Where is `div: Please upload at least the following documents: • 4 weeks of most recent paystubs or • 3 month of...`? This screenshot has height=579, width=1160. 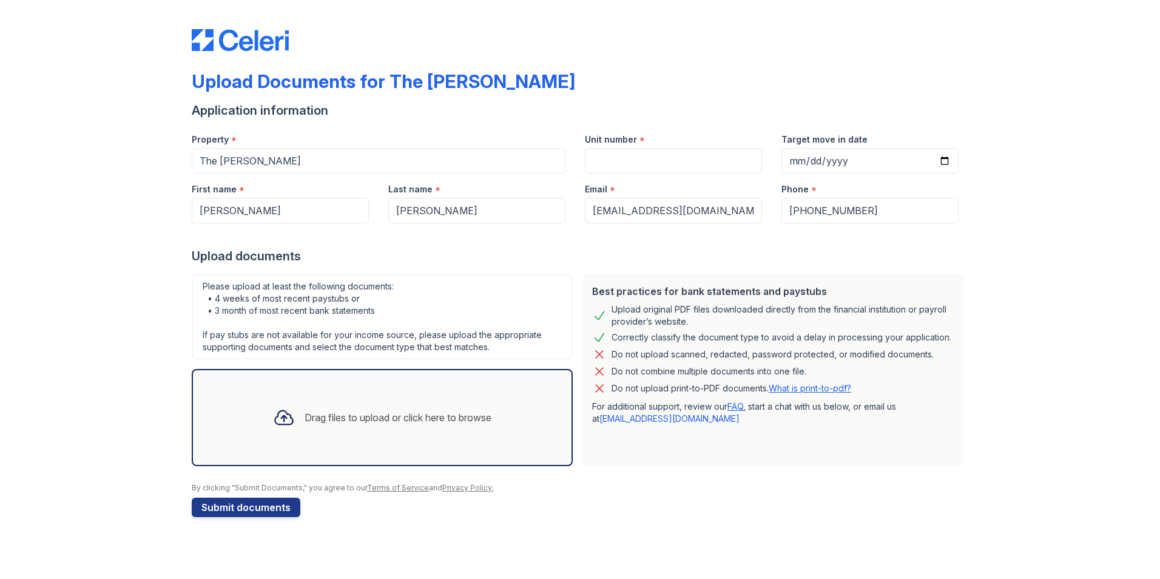
div: Please upload at least the following documents: • 4 weeks of most recent paystubs or • 3 month of... is located at coordinates (382, 317).